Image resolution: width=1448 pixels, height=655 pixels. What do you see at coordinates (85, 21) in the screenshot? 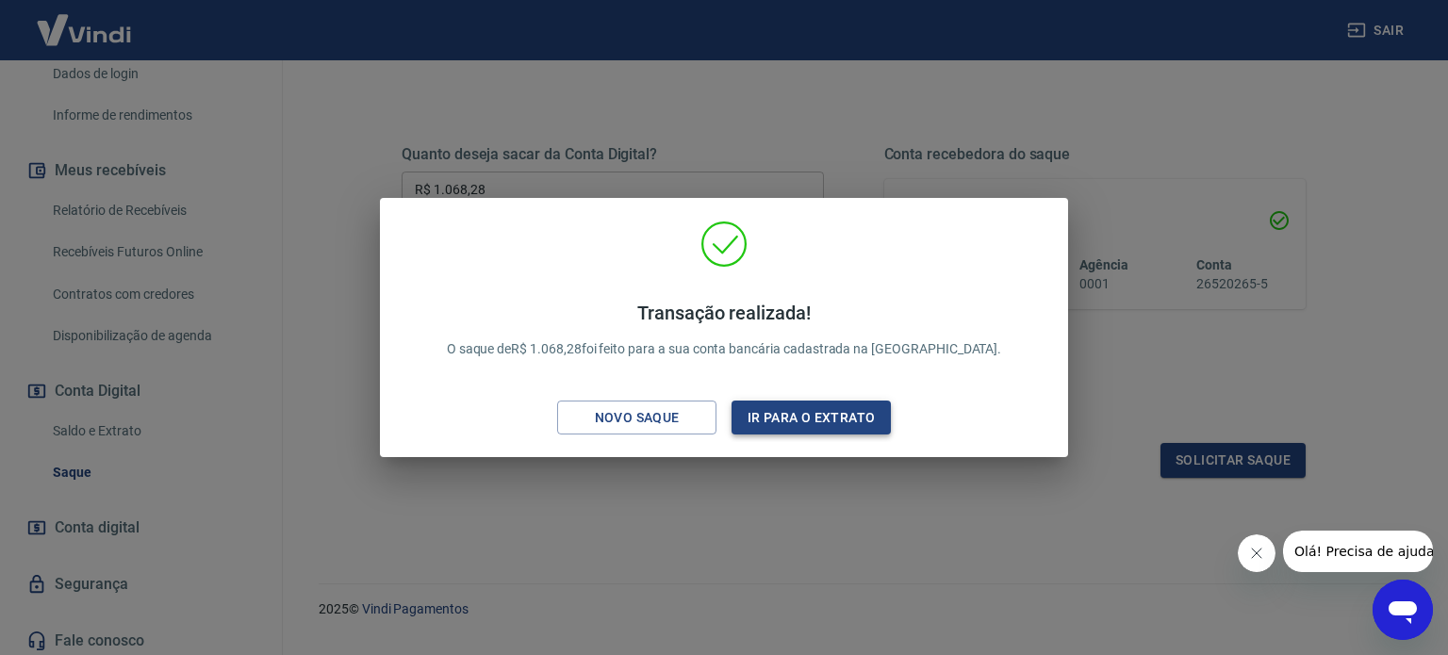
I see `span: Olá! Precisa de ajuda?` at bounding box center [85, 21].